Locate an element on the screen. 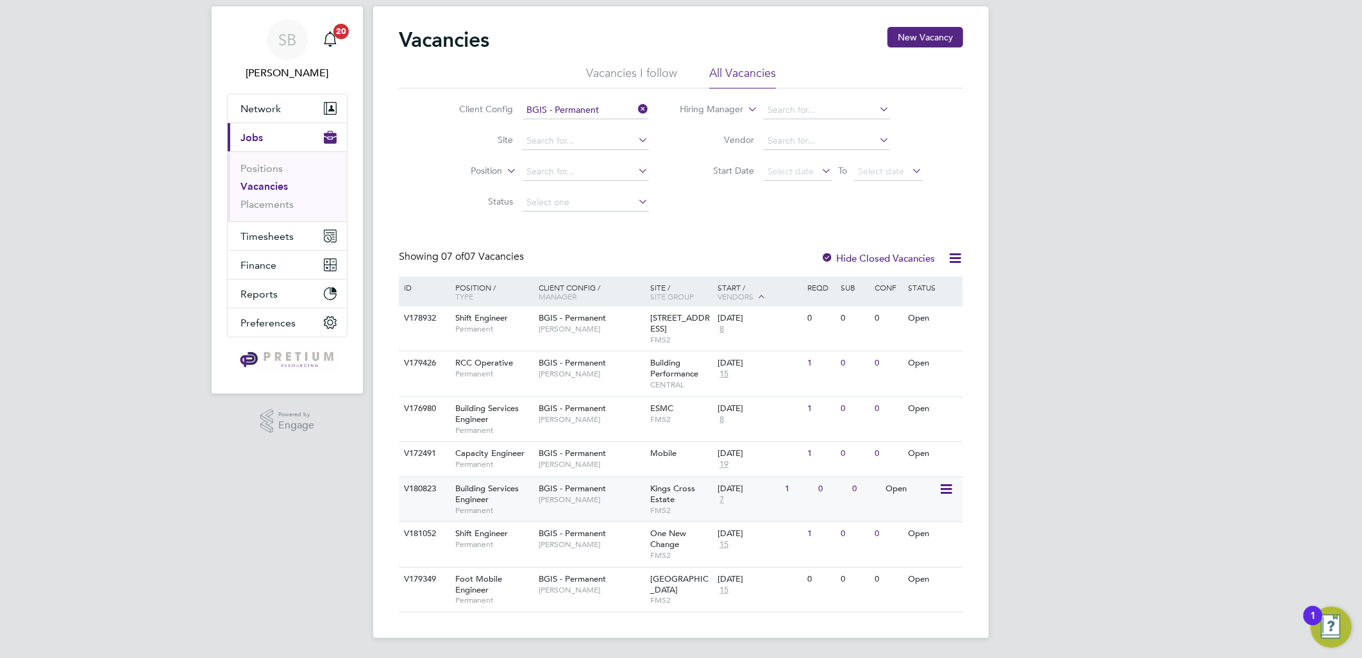  label: Client Config is located at coordinates (476, 109).